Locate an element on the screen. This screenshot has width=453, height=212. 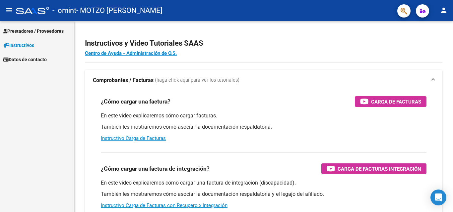
span: Prestadores / Proveedores is located at coordinates (33, 31).